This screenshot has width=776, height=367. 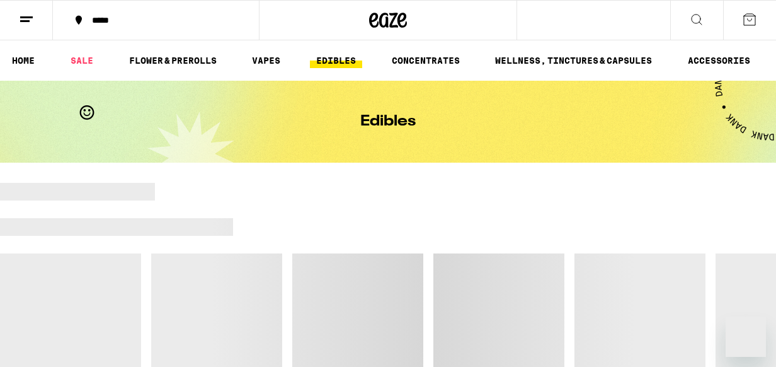 What do you see at coordinates (23, 60) in the screenshot?
I see `a: HOME` at bounding box center [23, 60].